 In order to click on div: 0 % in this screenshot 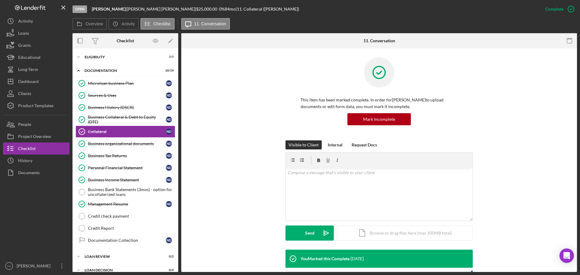, I will do `click(222, 9)`.